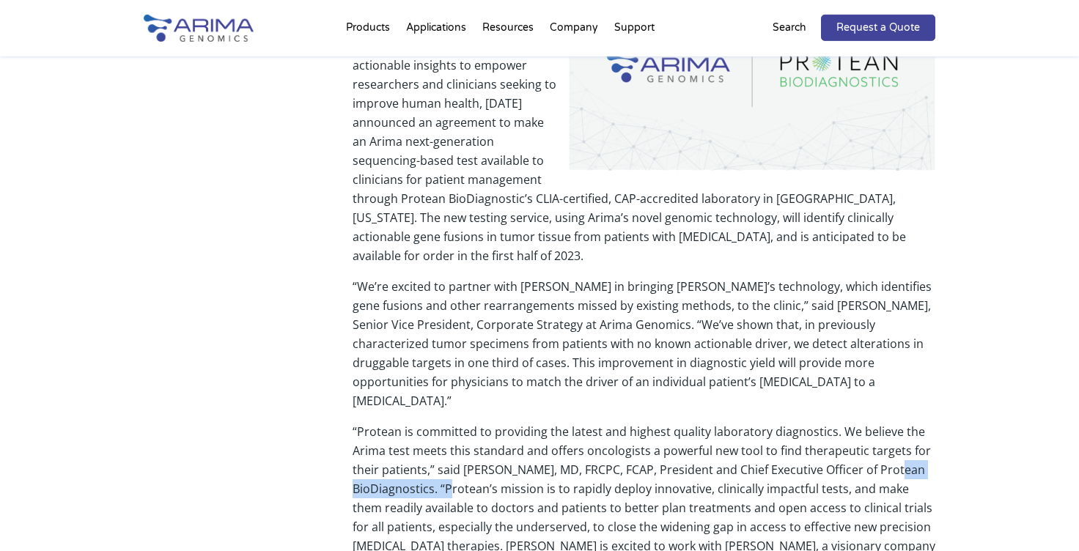  What do you see at coordinates (790, 28) in the screenshot?
I see `p: Search` at bounding box center [790, 28].